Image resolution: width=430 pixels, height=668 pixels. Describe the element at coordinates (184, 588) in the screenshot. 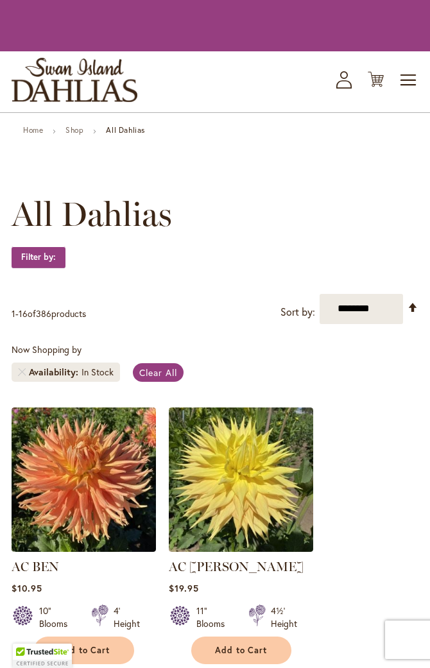

I see `span: $19.95` at that location.